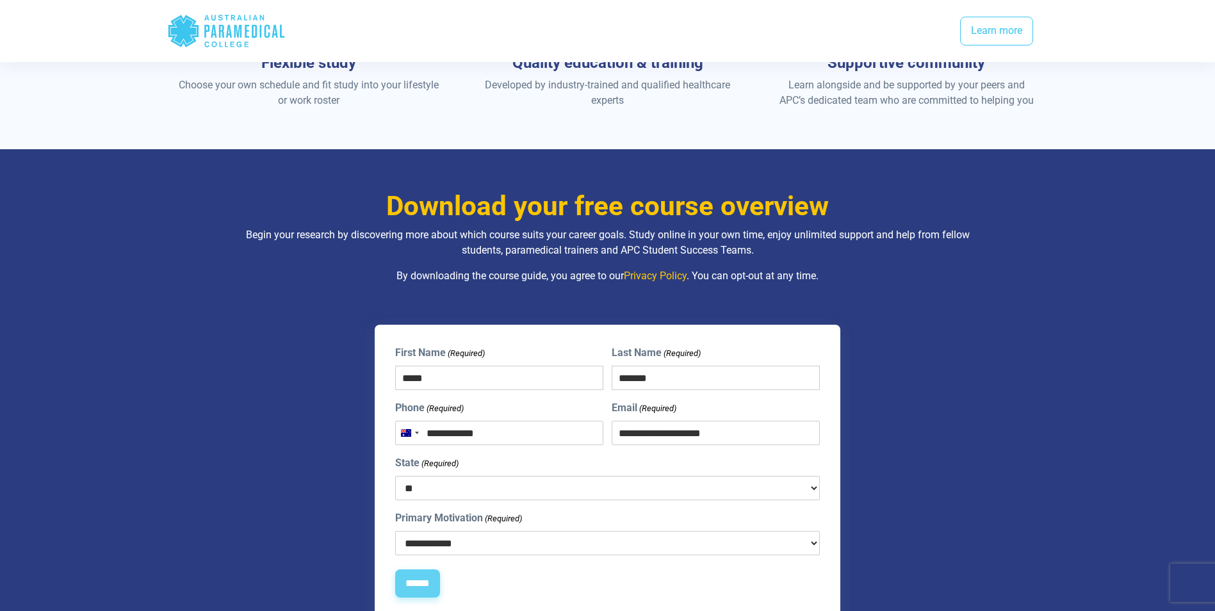 The height and width of the screenshot is (611, 1215). I want to click on p: Developed by industry-trained and qualified healthcare experts, so click(607, 93).